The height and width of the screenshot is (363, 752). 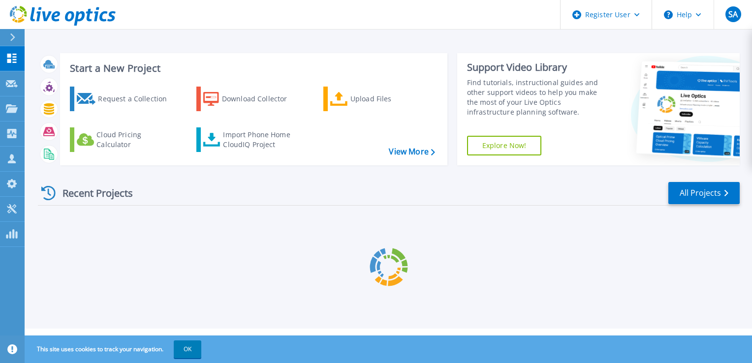 I want to click on div: Recent Projects, so click(x=92, y=193).